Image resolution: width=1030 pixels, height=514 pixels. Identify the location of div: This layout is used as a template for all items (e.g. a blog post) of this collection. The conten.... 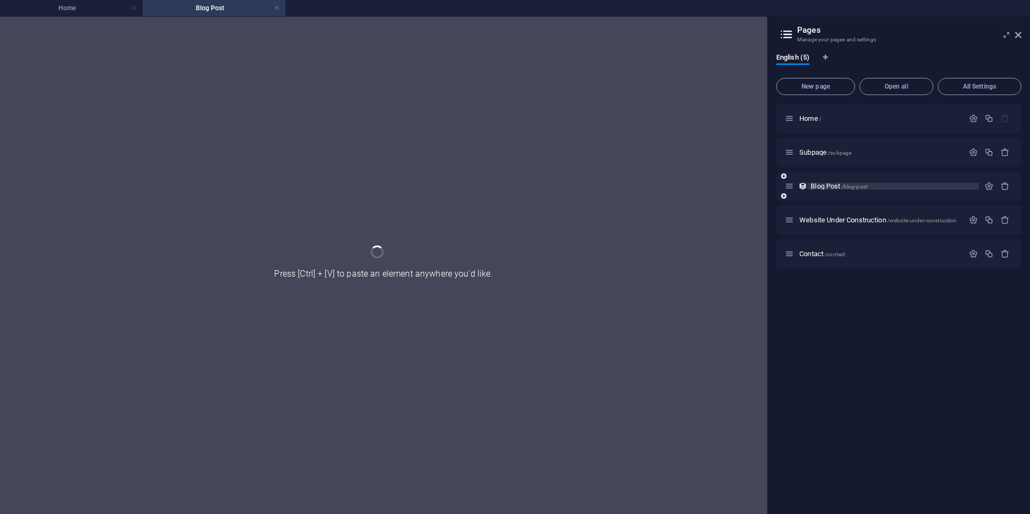
(803, 186).